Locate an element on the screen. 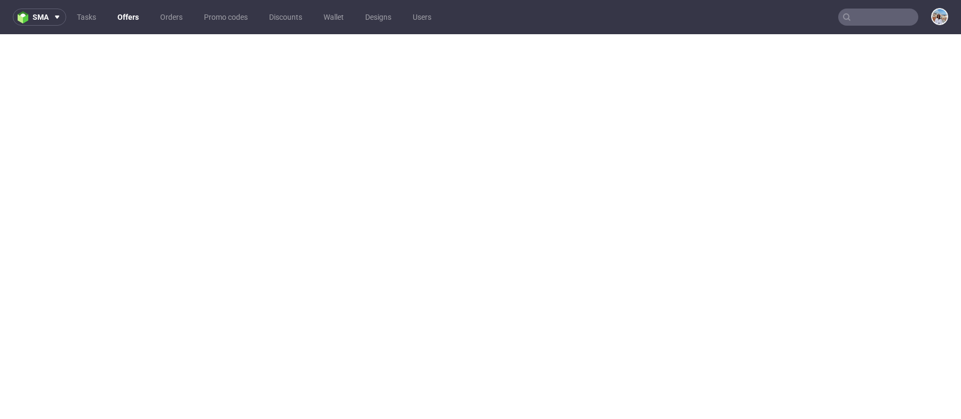 The width and height of the screenshot is (961, 419). a: Promo codes is located at coordinates (226, 17).